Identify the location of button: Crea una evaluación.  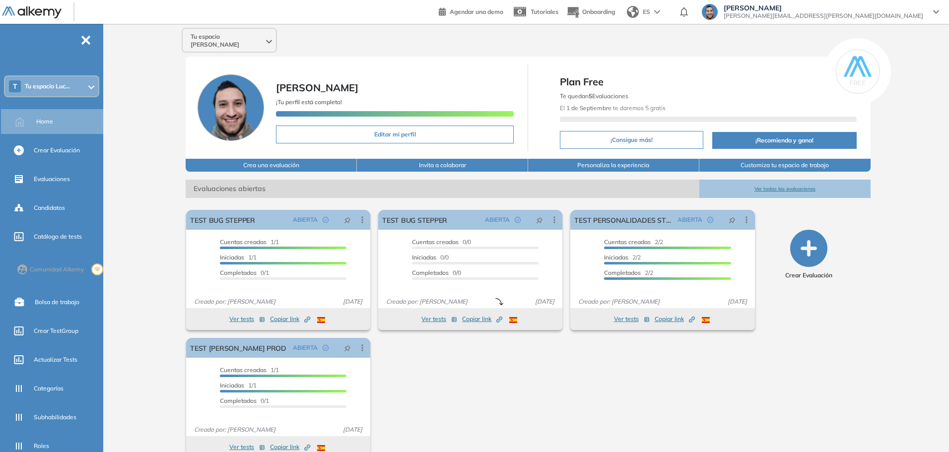
(271, 165).